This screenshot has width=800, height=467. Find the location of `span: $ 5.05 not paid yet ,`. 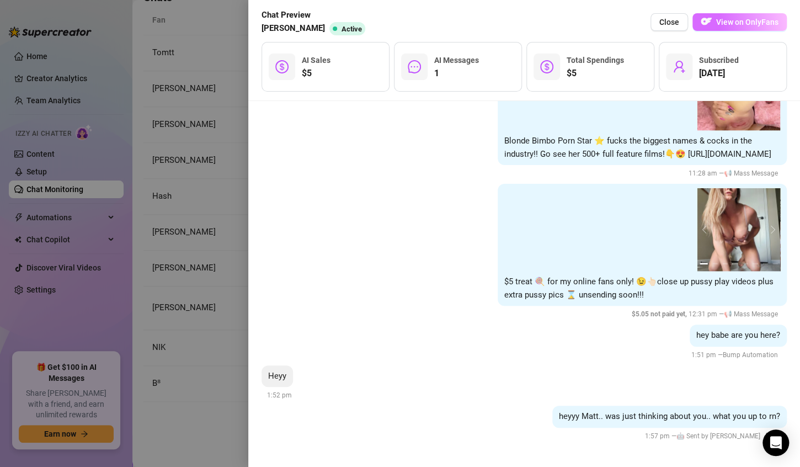

span: $ 5.05 not paid yet , is located at coordinates (660, 314).